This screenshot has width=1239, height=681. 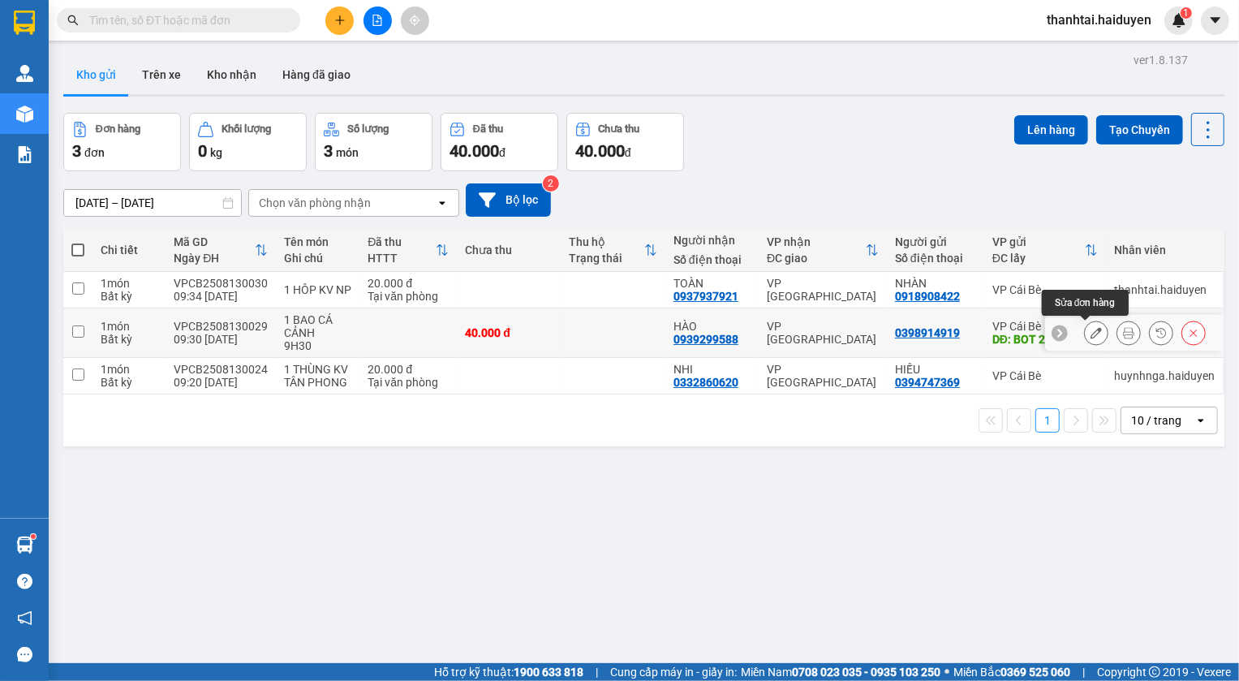 What do you see at coordinates (1216, 20) in the screenshot?
I see `span: caret-down` at bounding box center [1216, 20].